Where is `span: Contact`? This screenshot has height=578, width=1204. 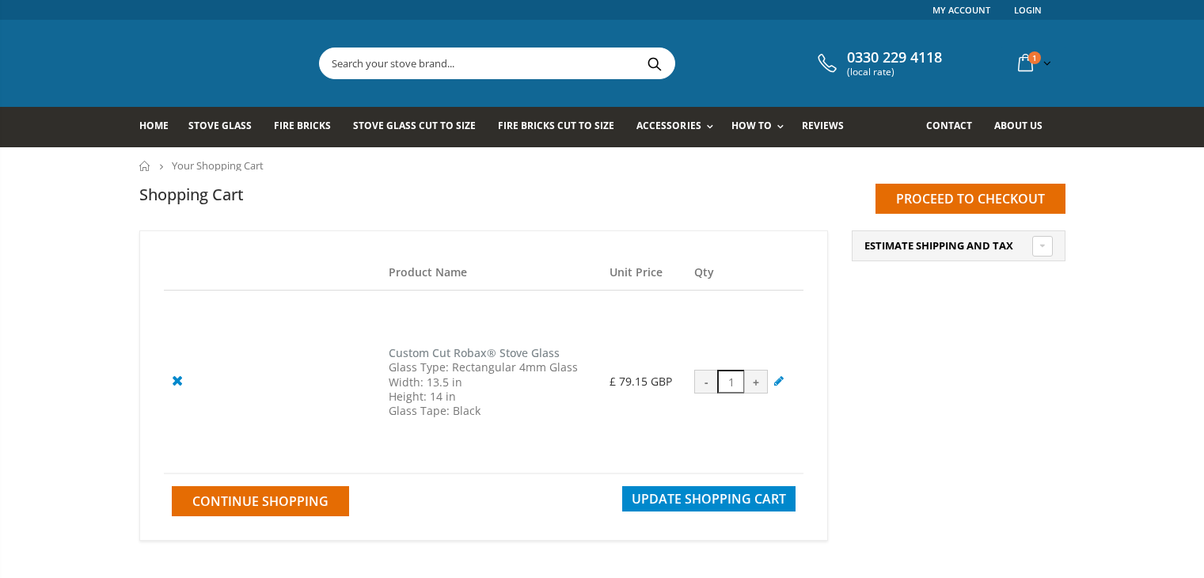 span: Contact is located at coordinates (949, 125).